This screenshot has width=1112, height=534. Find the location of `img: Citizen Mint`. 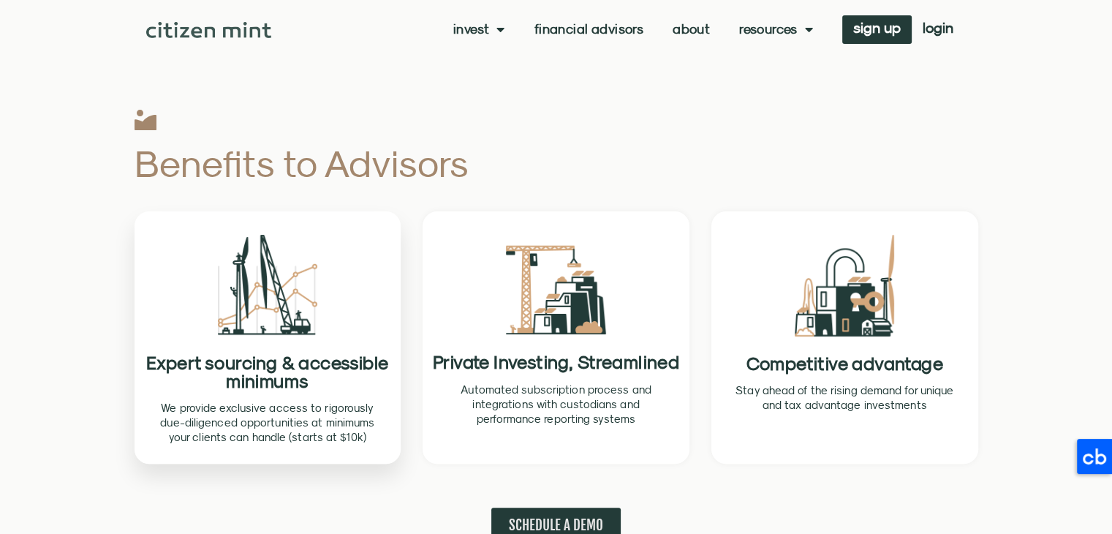

img: Citizen Mint is located at coordinates (208, 30).